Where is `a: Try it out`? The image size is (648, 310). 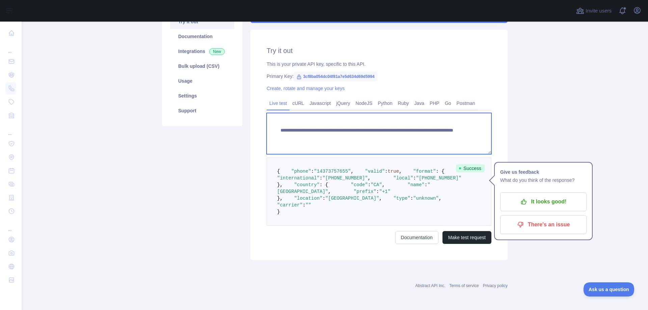 a: Try it out is located at coordinates (202, 22).